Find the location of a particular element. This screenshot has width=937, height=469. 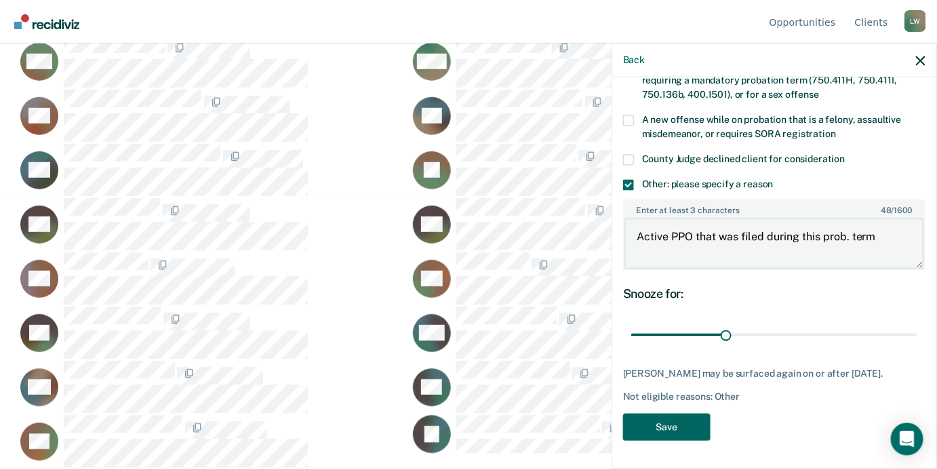

div: CaseloadOpportunityCell-0822170 is located at coordinates (212, 441).